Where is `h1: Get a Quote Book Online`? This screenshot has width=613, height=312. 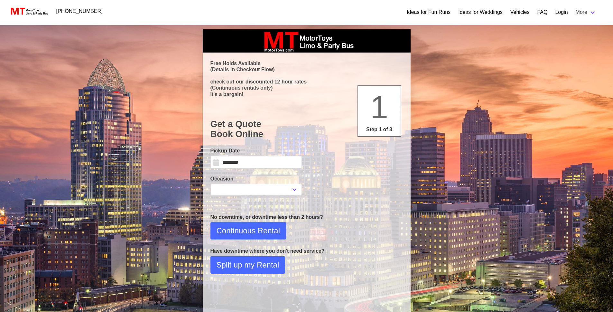 h1: Get a Quote Book Online is located at coordinates (307, 129).